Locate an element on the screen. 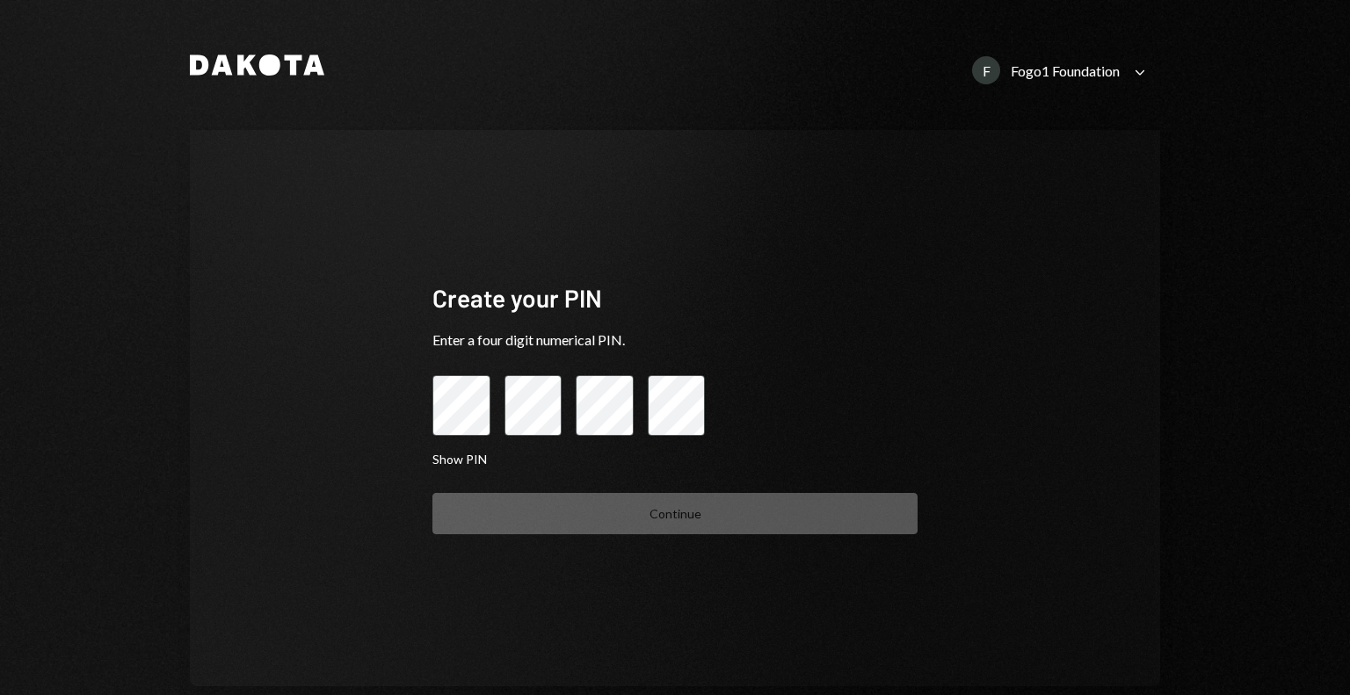  input: pin code 1 of 4 is located at coordinates (461, 406).